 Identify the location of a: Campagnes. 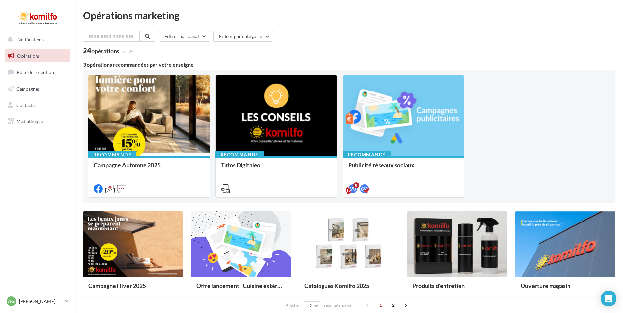
(38, 89).